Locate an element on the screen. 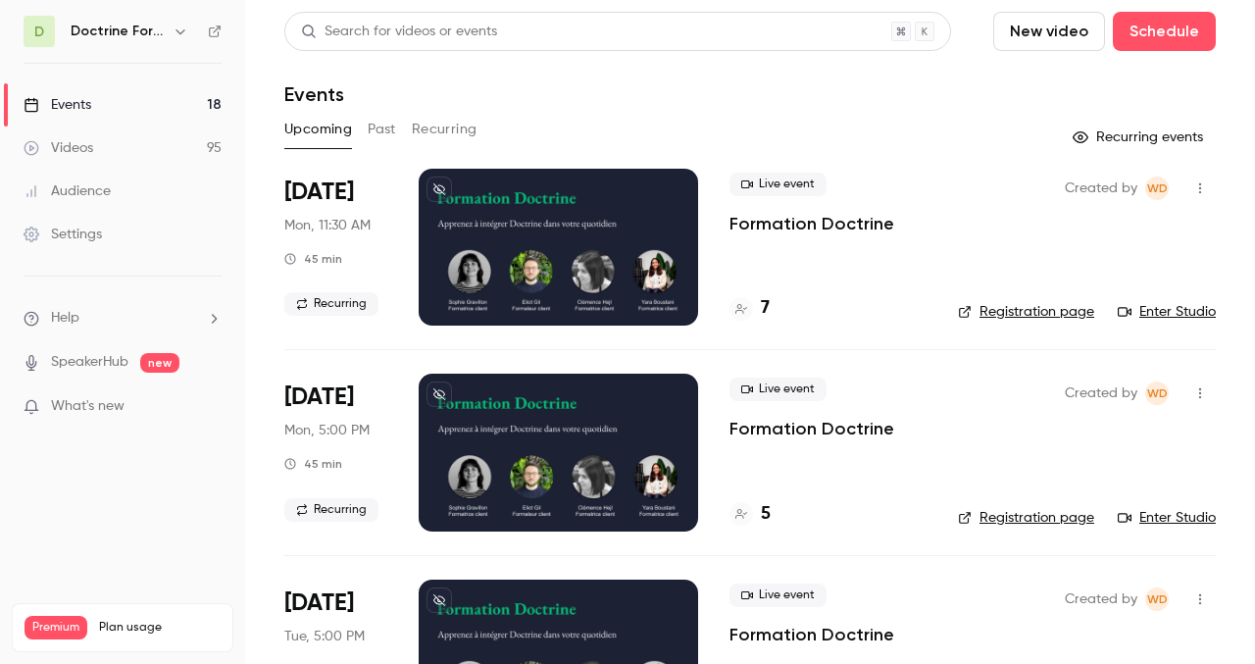  span: Plan usage is located at coordinates (160, 628).